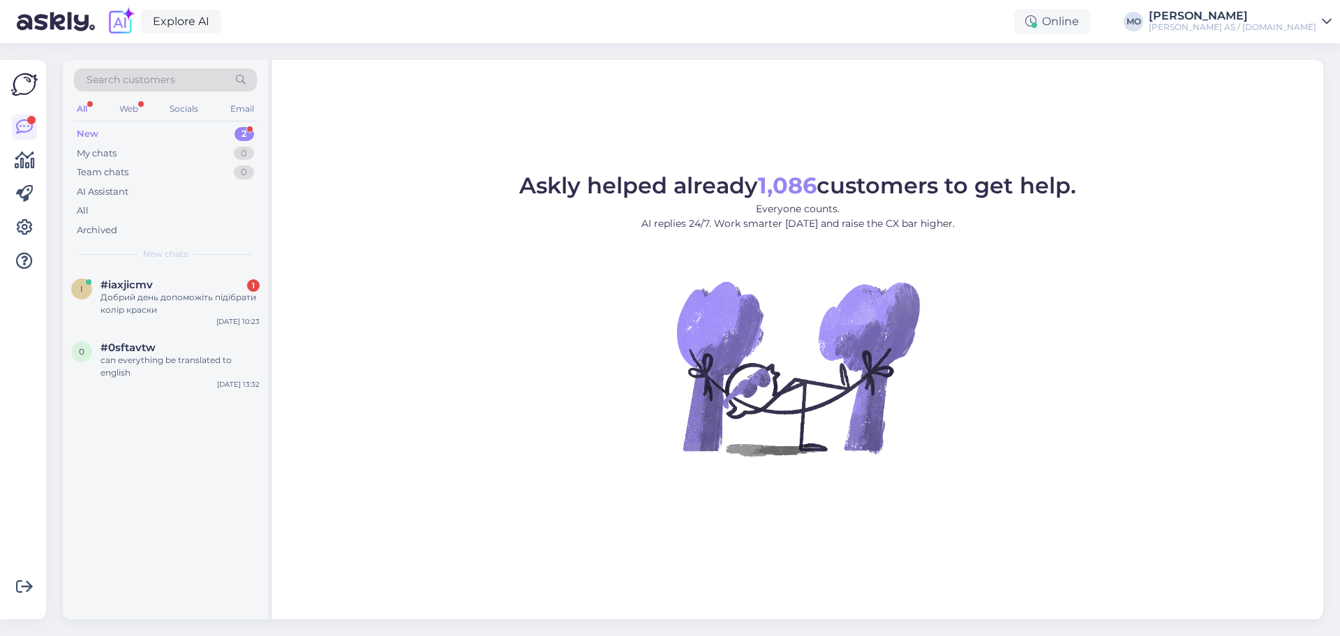  I want to click on div: Team chats, so click(103, 172).